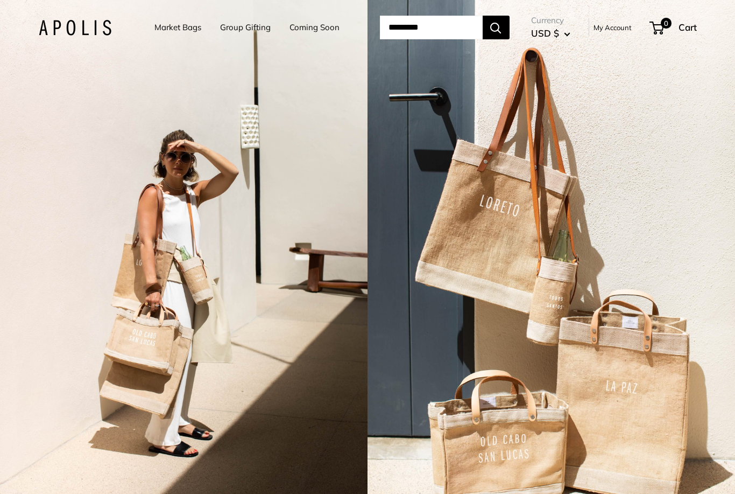 The image size is (735, 494). I want to click on span: Cart, so click(688, 27).